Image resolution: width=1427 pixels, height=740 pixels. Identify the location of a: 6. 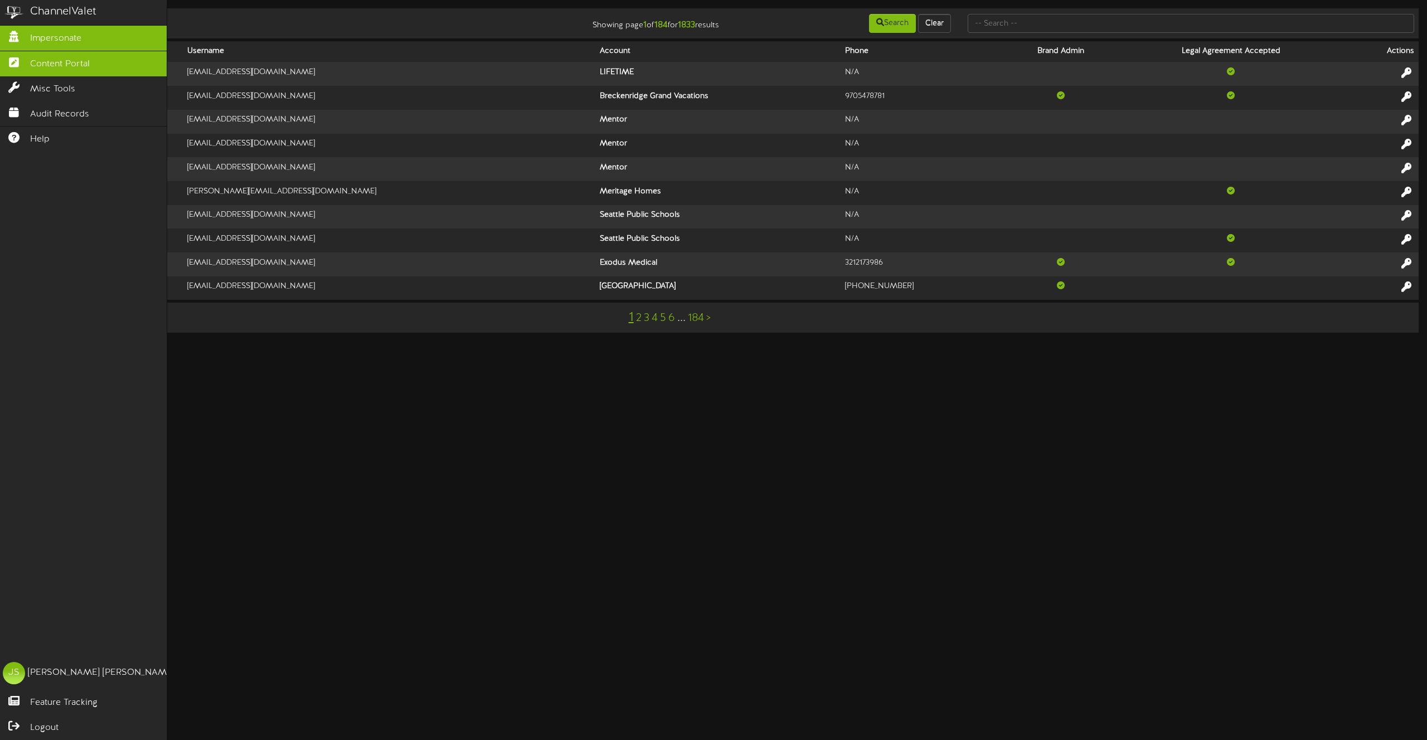
(672, 318).